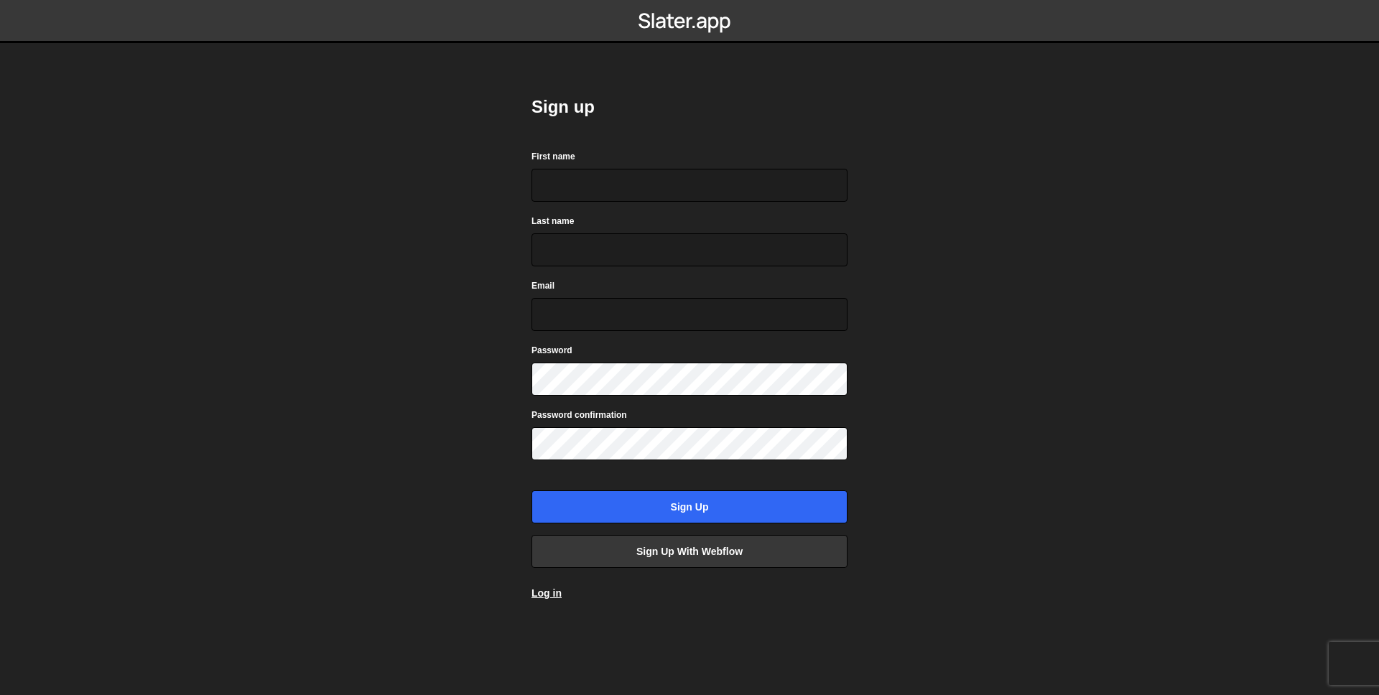 The image size is (1379, 695). Describe the element at coordinates (543, 286) in the screenshot. I see `label: Email` at that location.